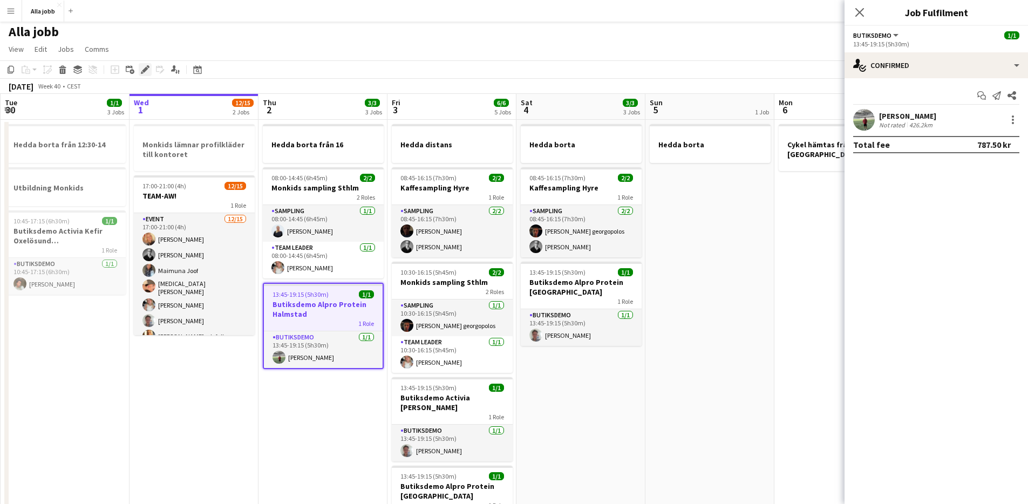  What do you see at coordinates (323, 326) in the screenshot?
I see `div: 13:45-19:15 (5h30m)1/1Butiksdemo Alpro Protein Halmstad1 RoleButiksdemo1/113:45-19:15 (5h30m)[PER...` at bounding box center [323, 326].